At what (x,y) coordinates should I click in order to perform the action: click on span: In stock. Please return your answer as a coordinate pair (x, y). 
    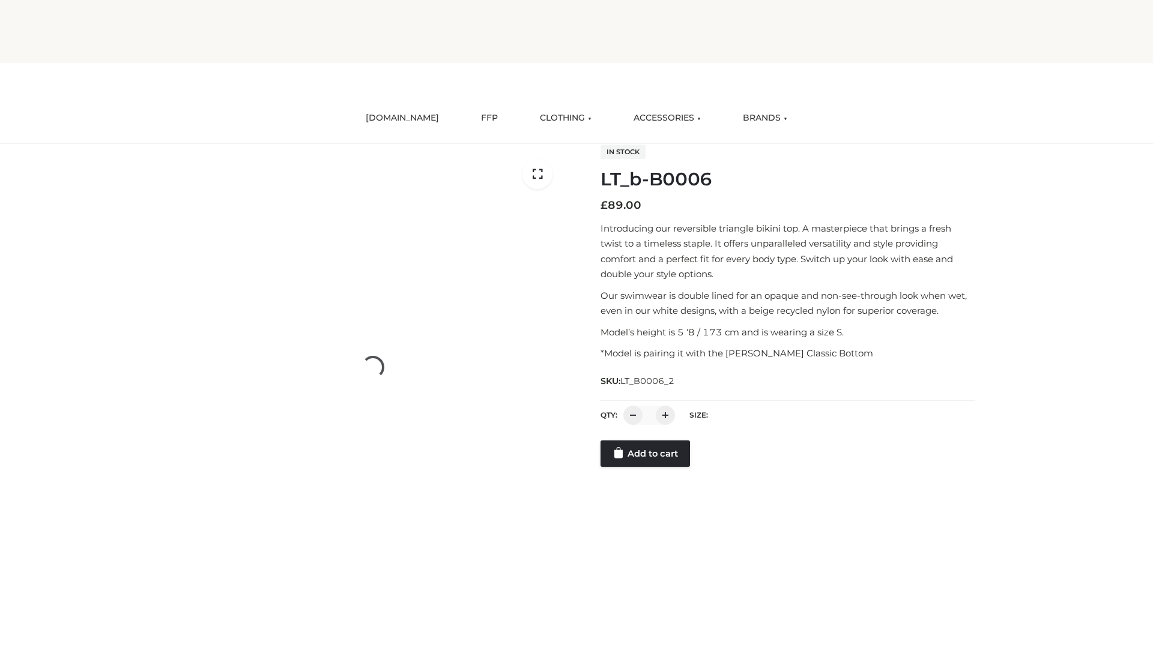
    Looking at the image, I should click on (622, 152).